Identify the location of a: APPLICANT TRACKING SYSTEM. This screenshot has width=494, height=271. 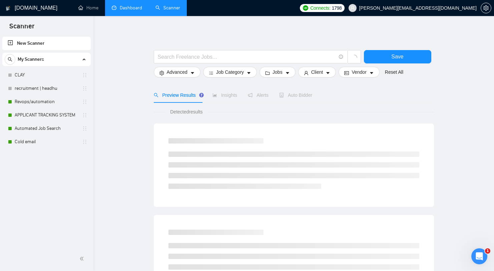
(46, 115).